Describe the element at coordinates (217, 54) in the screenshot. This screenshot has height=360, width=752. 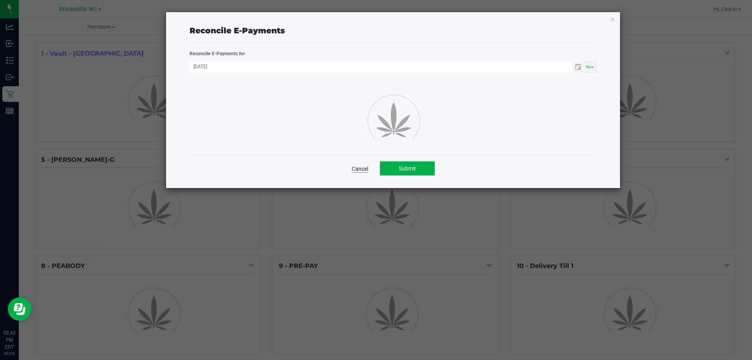
I see `strong: Reconcile E-Payments for` at that location.